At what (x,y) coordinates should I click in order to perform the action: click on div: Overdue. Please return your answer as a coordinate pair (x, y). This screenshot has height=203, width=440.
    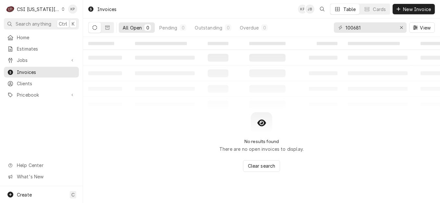
    Looking at the image, I should click on (249, 28).